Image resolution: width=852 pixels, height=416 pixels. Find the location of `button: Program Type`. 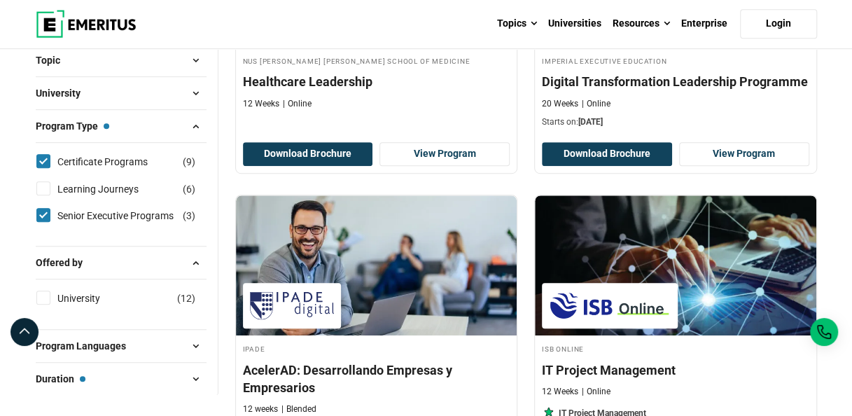

button: Program Type is located at coordinates (121, 126).